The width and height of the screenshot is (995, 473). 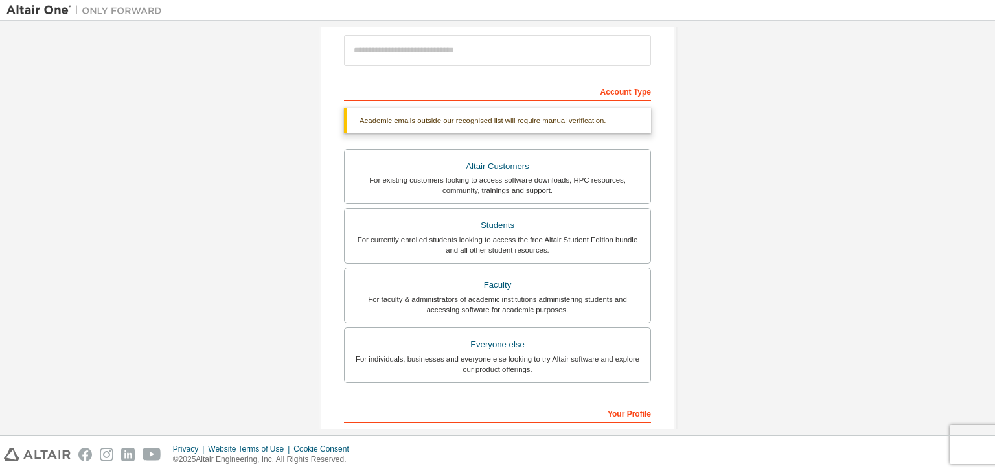 What do you see at coordinates (497, 245) in the screenshot?
I see `div: For currently enrolled students looking to access the free Altair Student Edition bundle and all ...` at bounding box center [497, 245].